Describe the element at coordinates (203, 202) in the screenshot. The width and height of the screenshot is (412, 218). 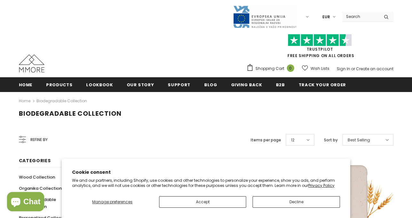
I see `button: Accept` at that location.